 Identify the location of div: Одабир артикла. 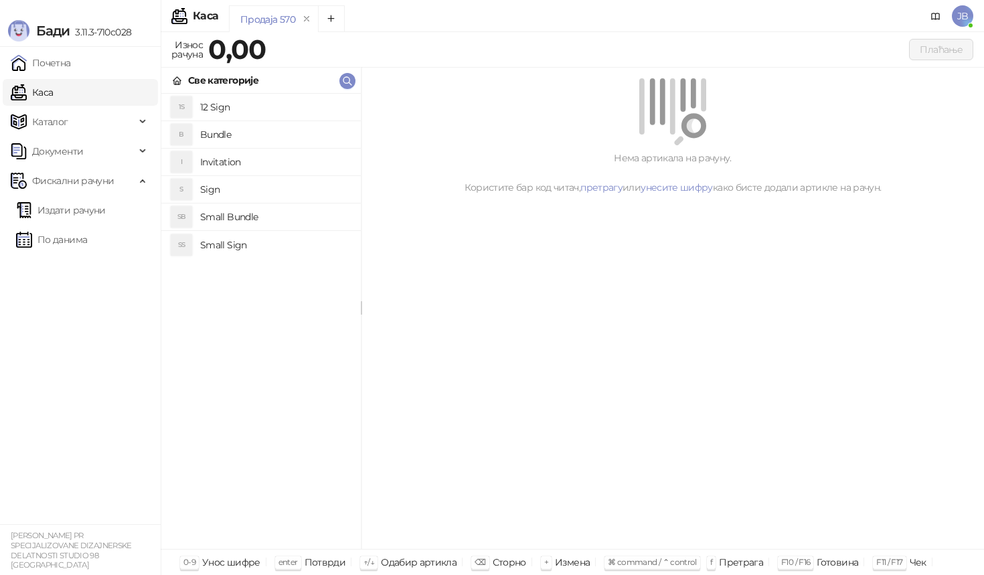
(418, 562).